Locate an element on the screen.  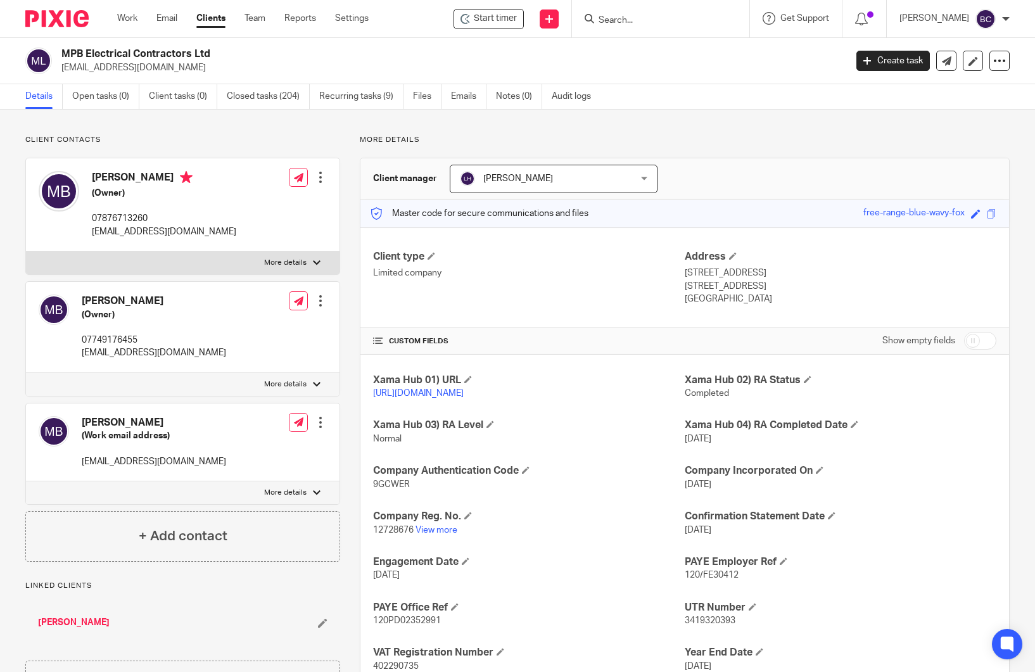
p: 07749176455 is located at coordinates (154, 340).